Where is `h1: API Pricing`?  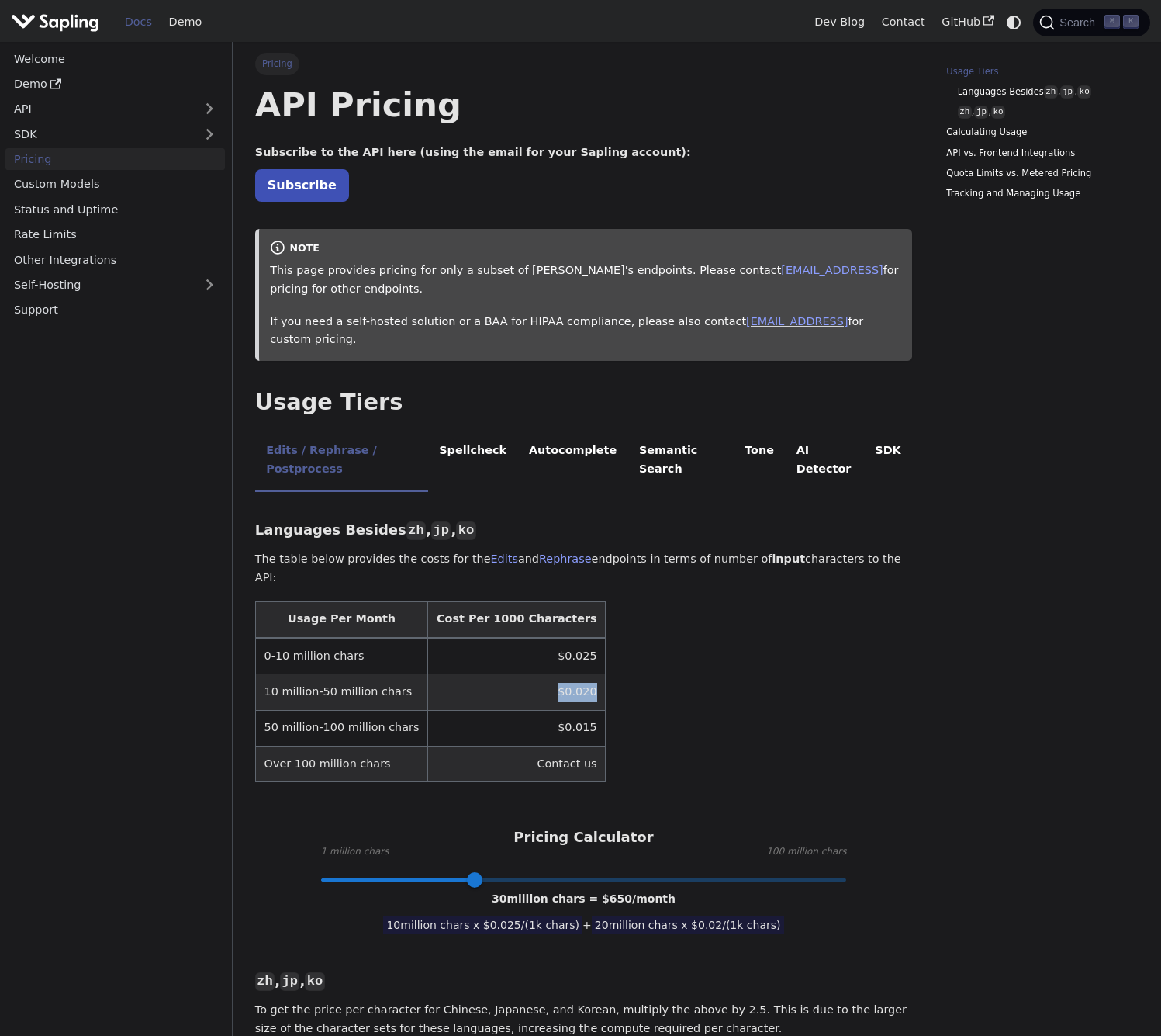
h1: API Pricing is located at coordinates (583, 105).